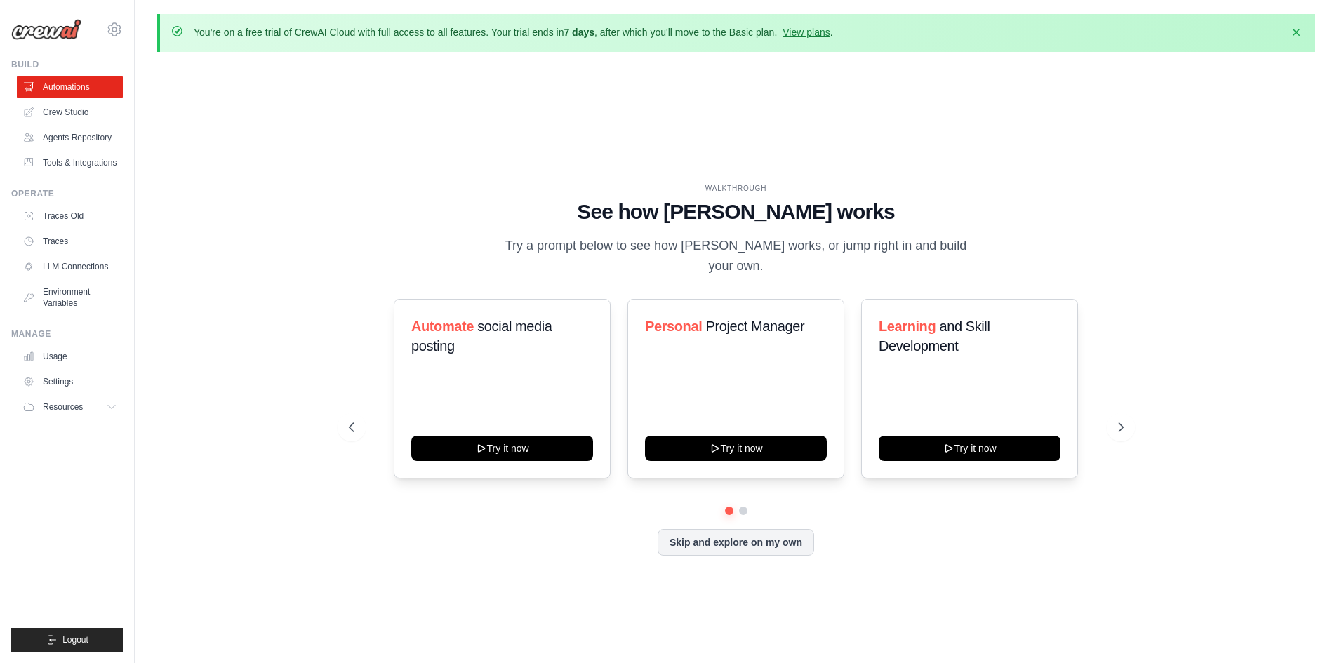 This screenshot has width=1337, height=663. What do you see at coordinates (806, 32) in the screenshot?
I see `a: View plans` at bounding box center [806, 32].